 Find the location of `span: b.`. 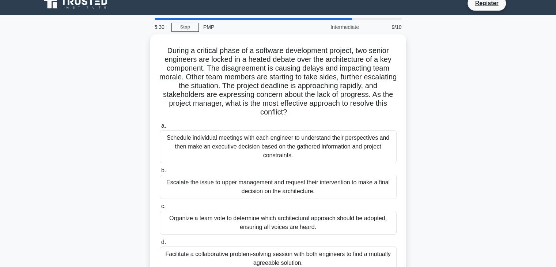

span: b. is located at coordinates (164, 170).